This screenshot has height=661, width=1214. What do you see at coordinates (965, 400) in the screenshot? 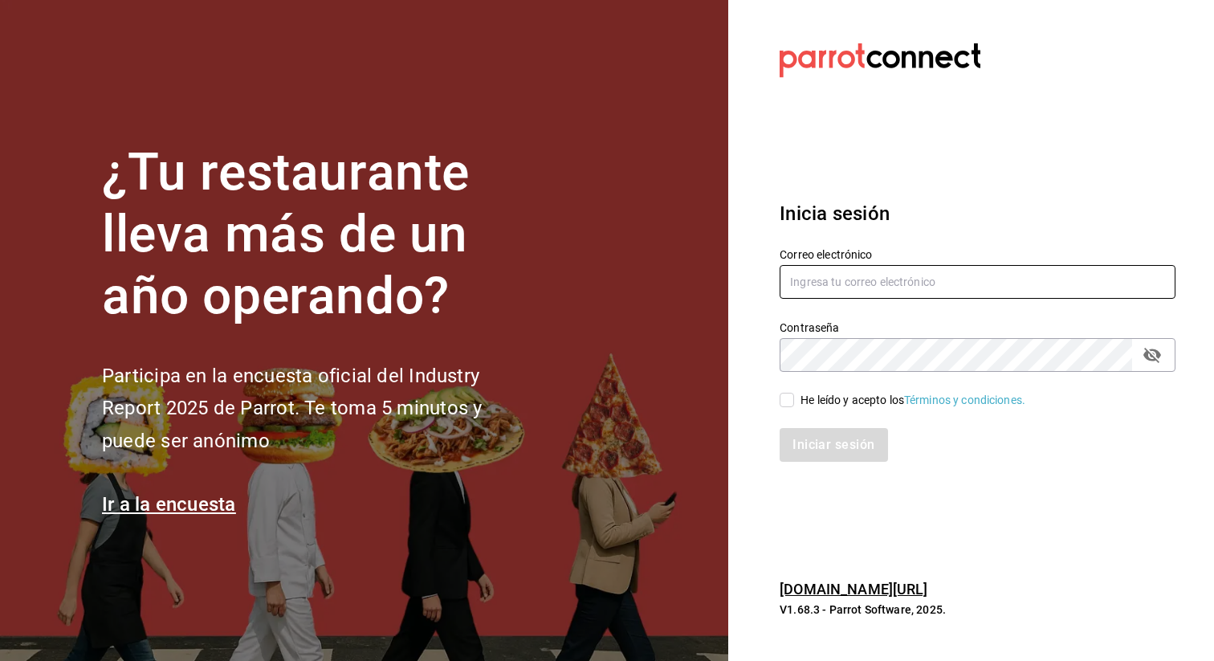
I see `a: Términos y condiciones.` at bounding box center [965, 400].